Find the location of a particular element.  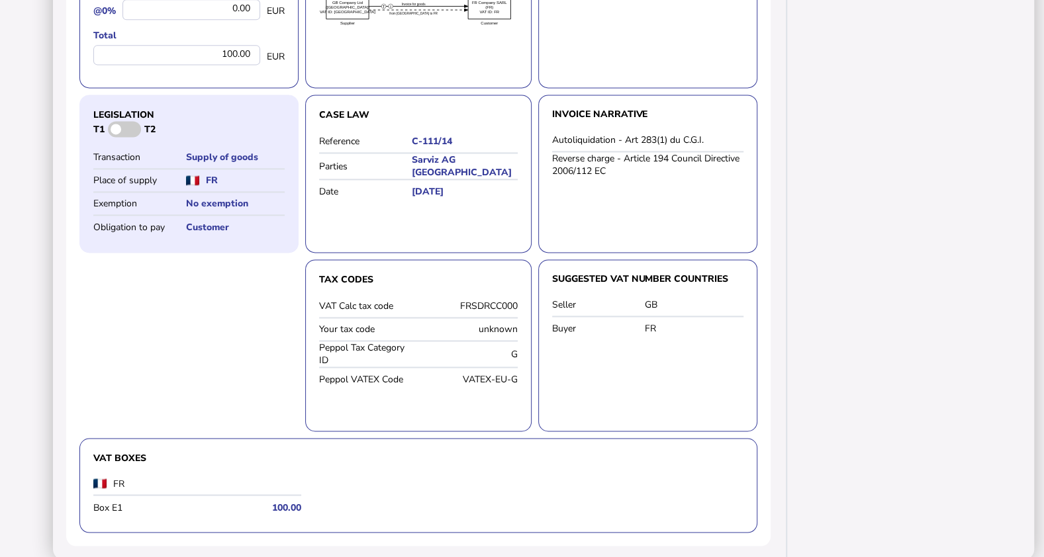

div: 100.00 is located at coordinates (177, 55).